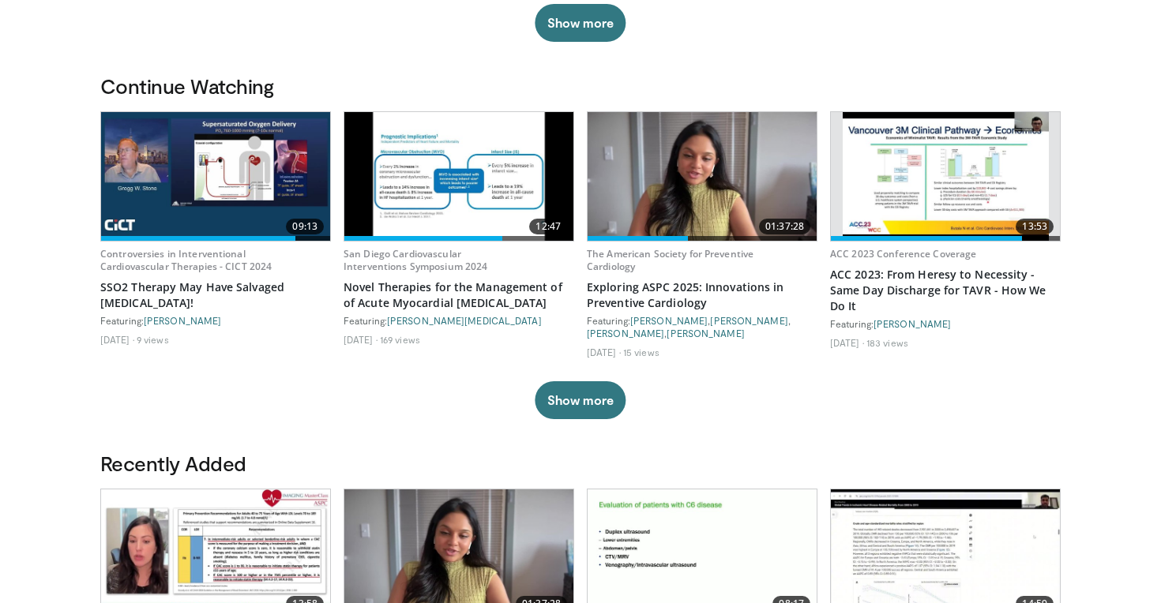 The height and width of the screenshot is (603, 1161). What do you see at coordinates (945, 291) in the screenshot?
I see `a: ACC 2023: From Heresy to Necessity - Same Day Discharge for TAVR - How We Do It` at bounding box center [945, 291].